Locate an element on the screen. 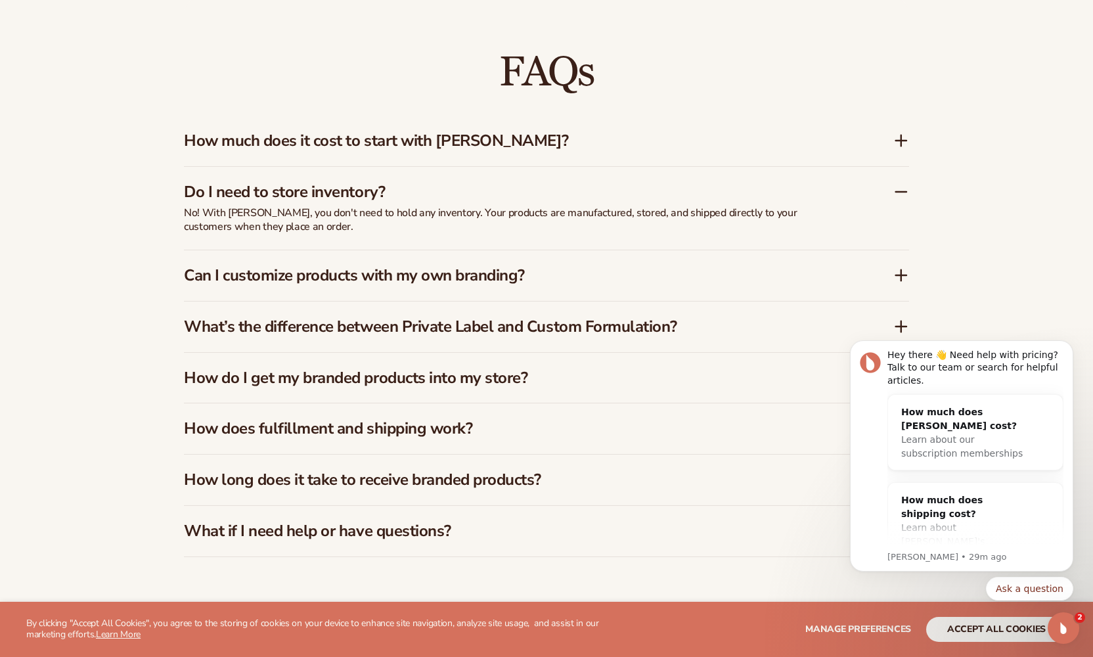 This screenshot has width=1093, height=657. h3: How long does it take to receive branded products? is located at coordinates (519, 479).